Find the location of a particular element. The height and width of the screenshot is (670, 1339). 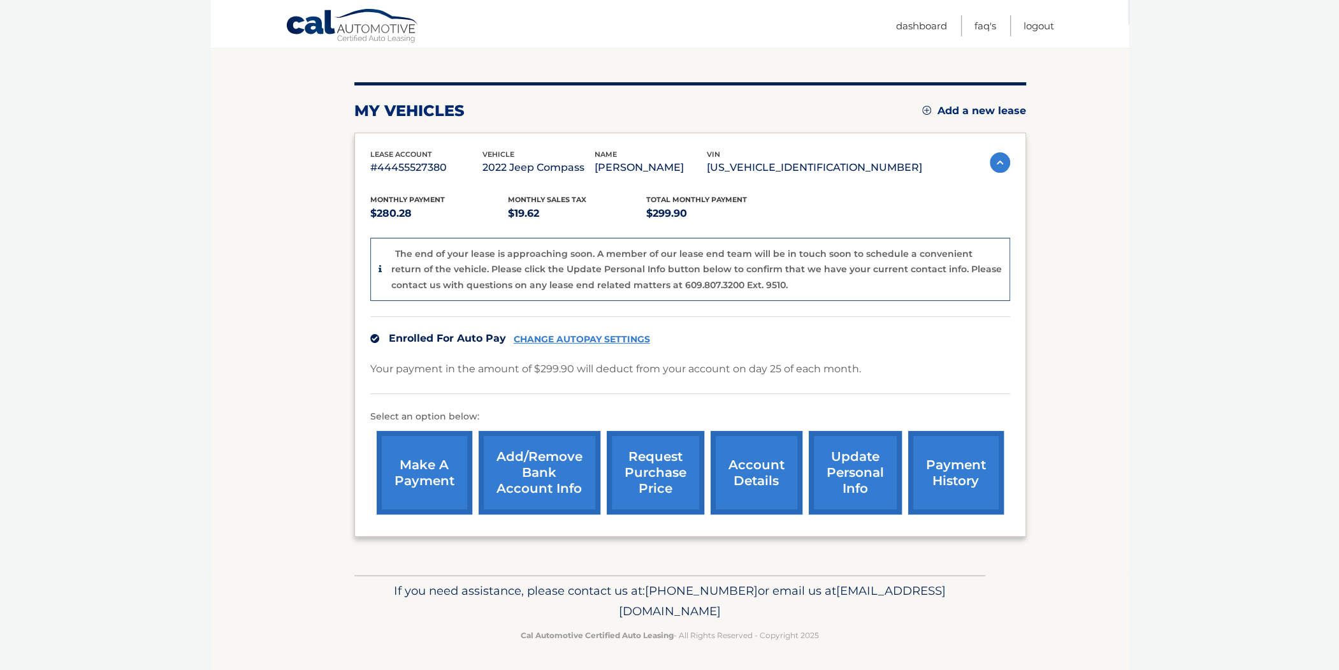

span: Monthly Payment is located at coordinates (407, 199).